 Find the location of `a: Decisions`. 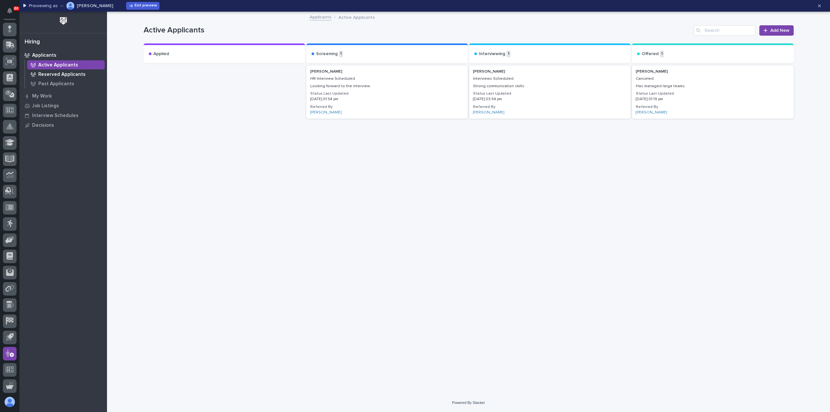

a: Decisions is located at coordinates (63, 125).